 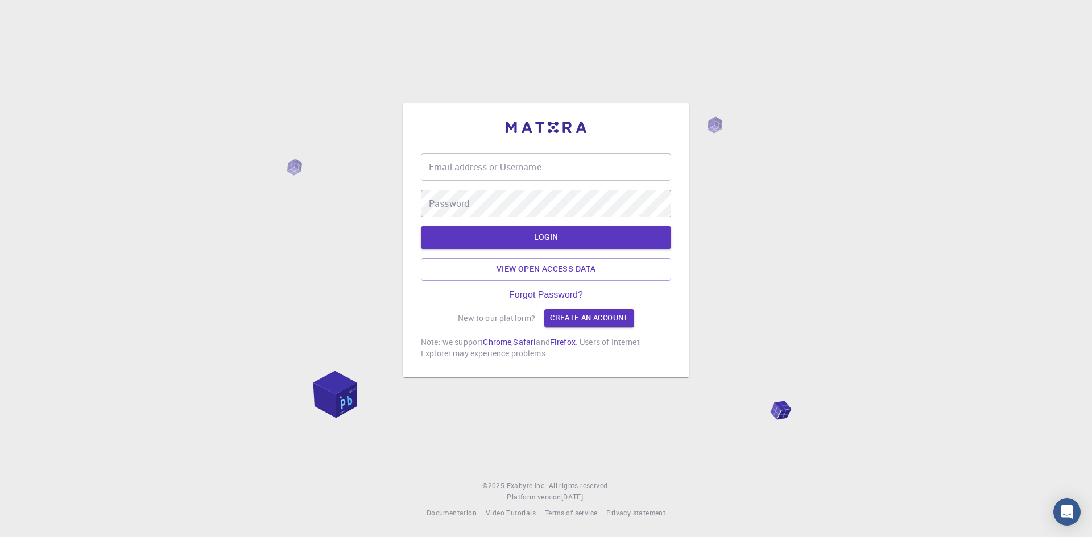 I want to click on span: Terms of service, so click(x=571, y=513).